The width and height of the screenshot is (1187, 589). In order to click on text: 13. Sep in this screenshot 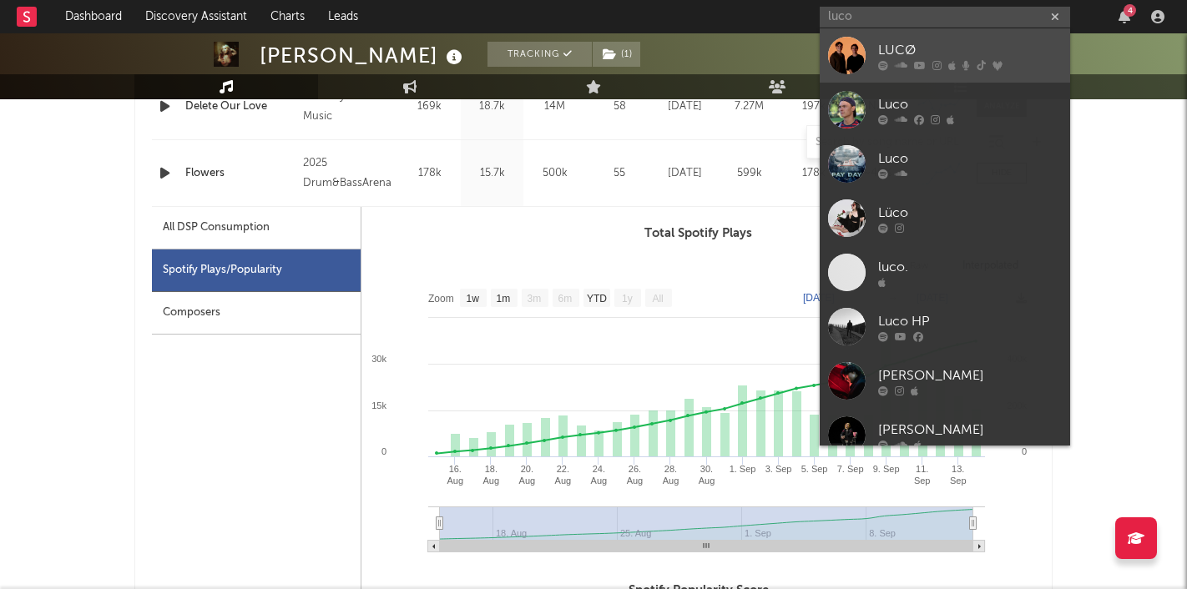, I will do `click(958, 475)`.